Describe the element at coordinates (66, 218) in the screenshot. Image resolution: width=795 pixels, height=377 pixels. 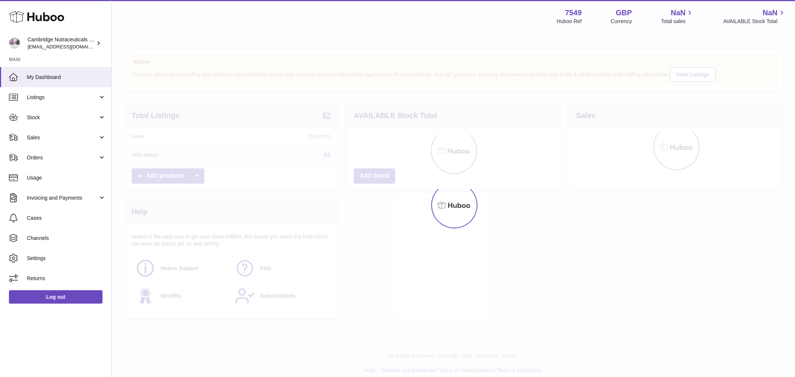
I see `span: Cases` at that location.